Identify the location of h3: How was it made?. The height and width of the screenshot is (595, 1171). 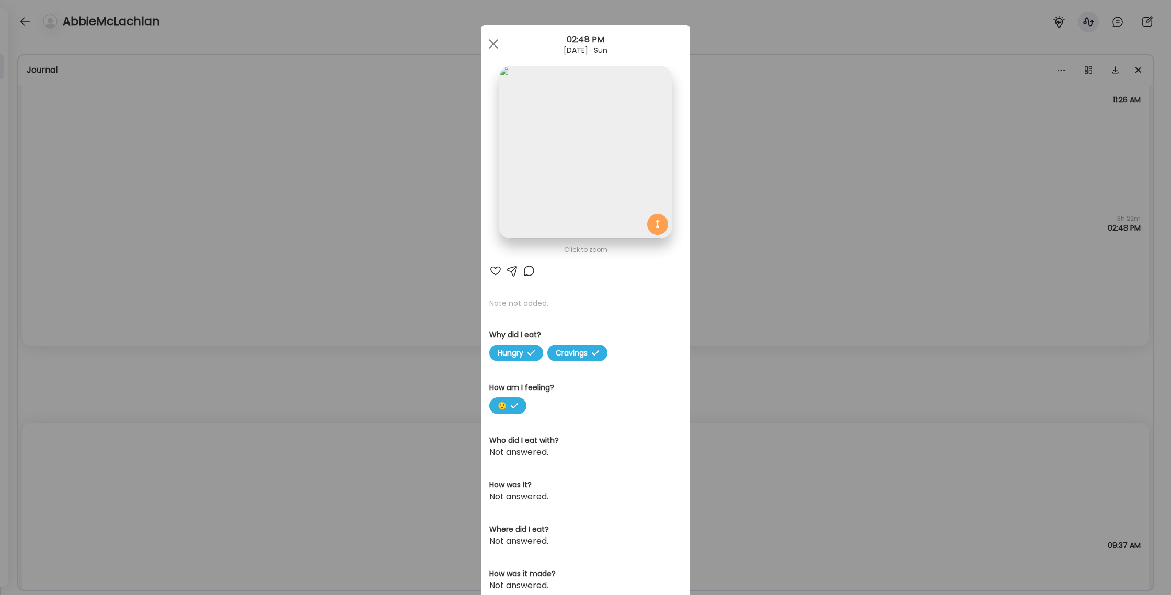
(586, 574).